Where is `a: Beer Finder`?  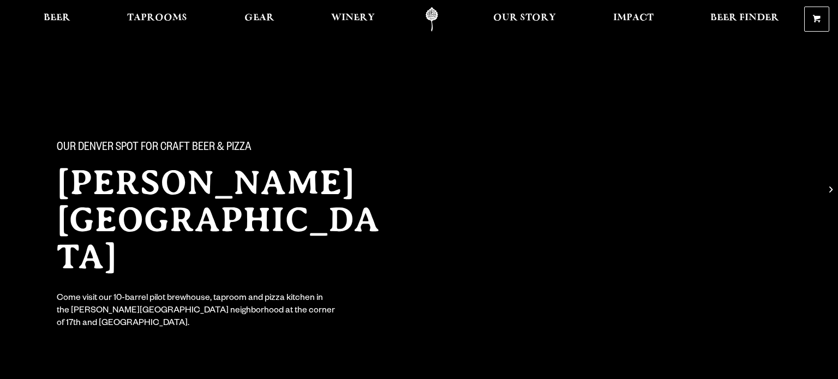 a: Beer Finder is located at coordinates (745, 19).